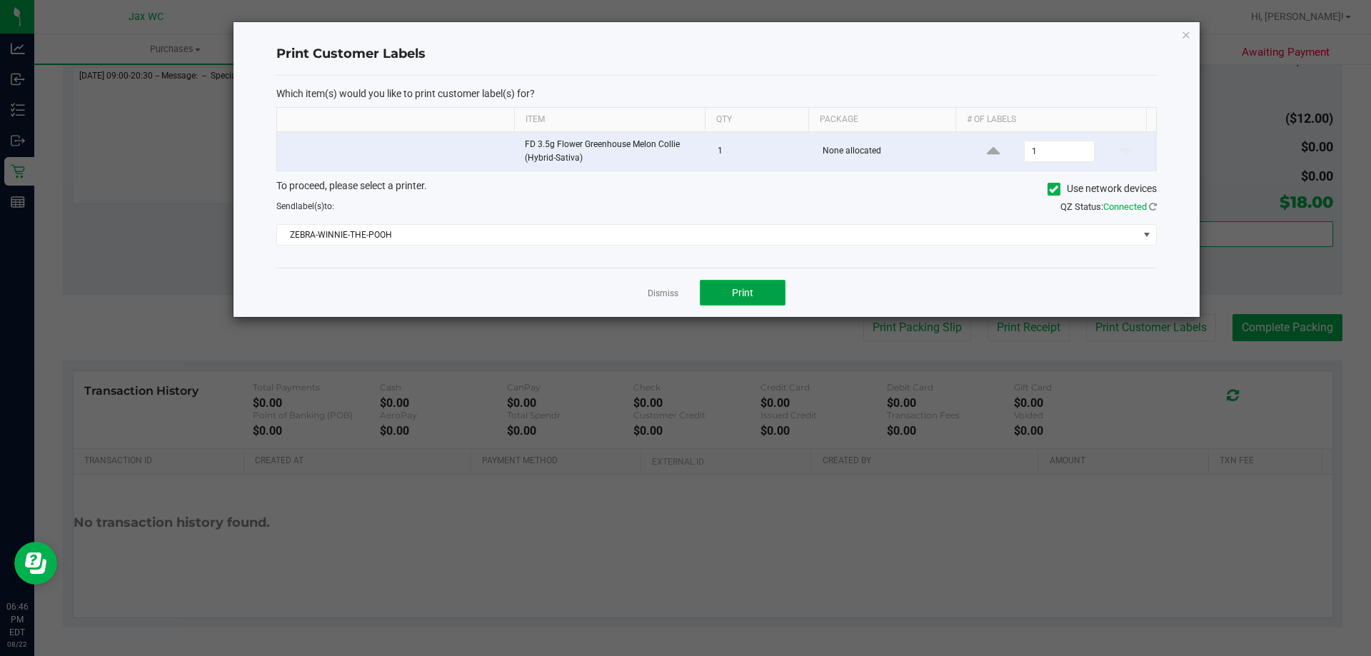  I want to click on span: QZ Status:, so click(1108, 206).